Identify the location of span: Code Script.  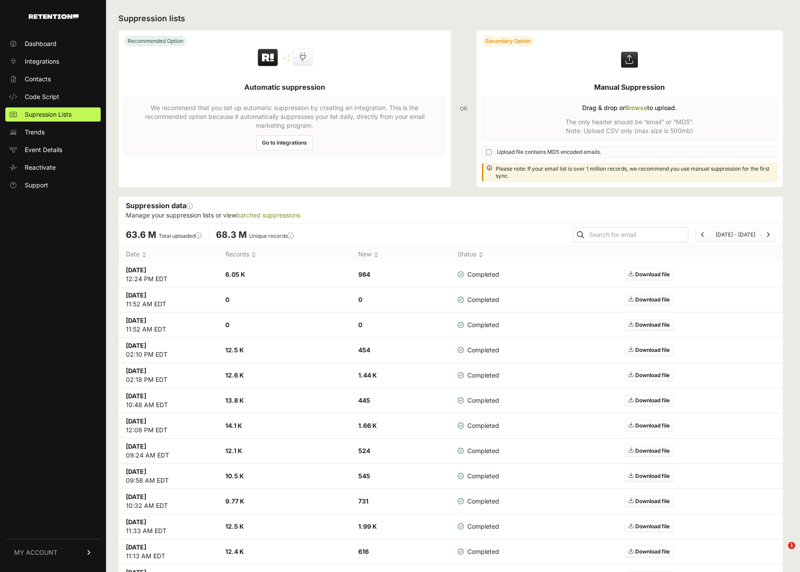
(42, 97).